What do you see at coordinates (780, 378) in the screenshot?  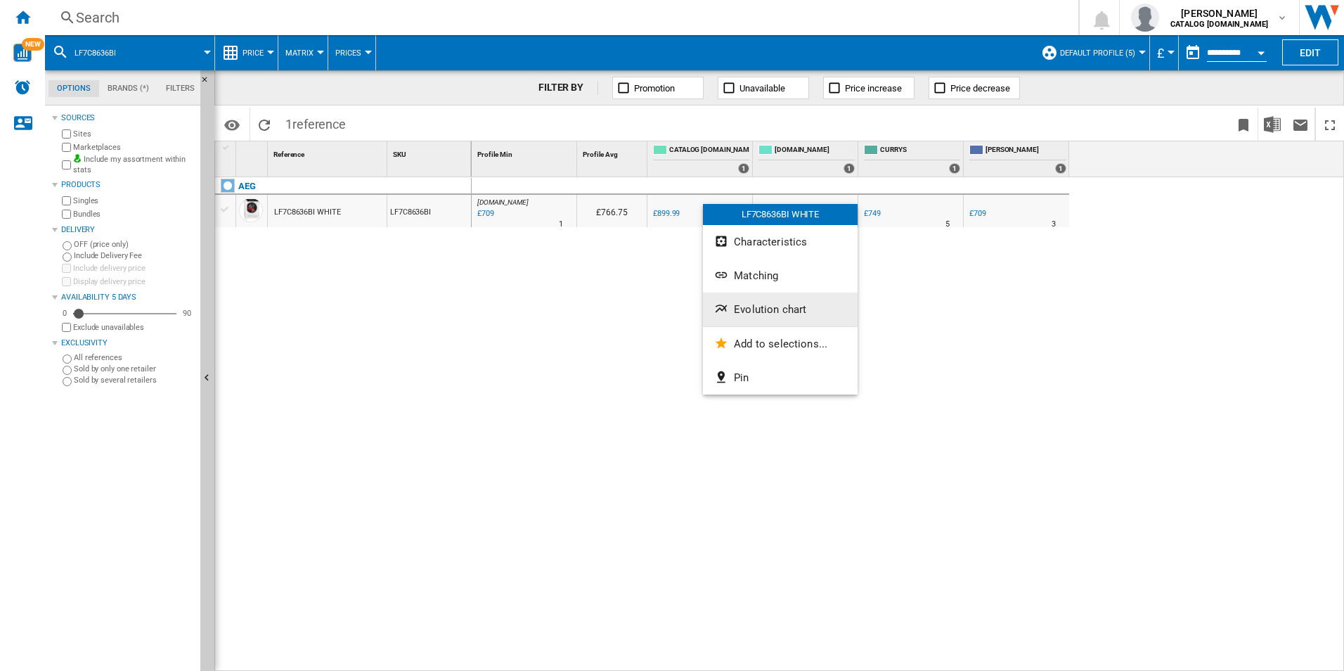 I see `button: Pin...` at bounding box center [780, 378].